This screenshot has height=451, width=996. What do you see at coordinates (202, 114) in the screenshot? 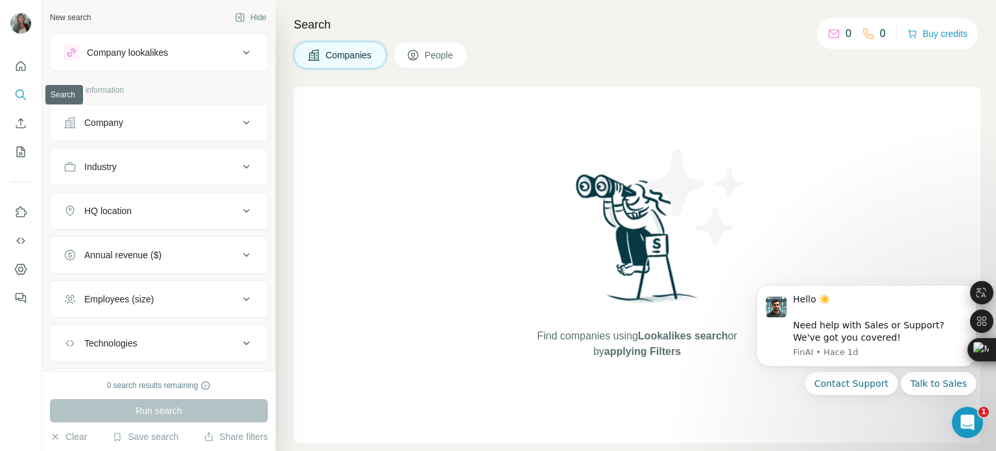
I see `button: Quick reply: Talk to Sales` at bounding box center [202, 114].